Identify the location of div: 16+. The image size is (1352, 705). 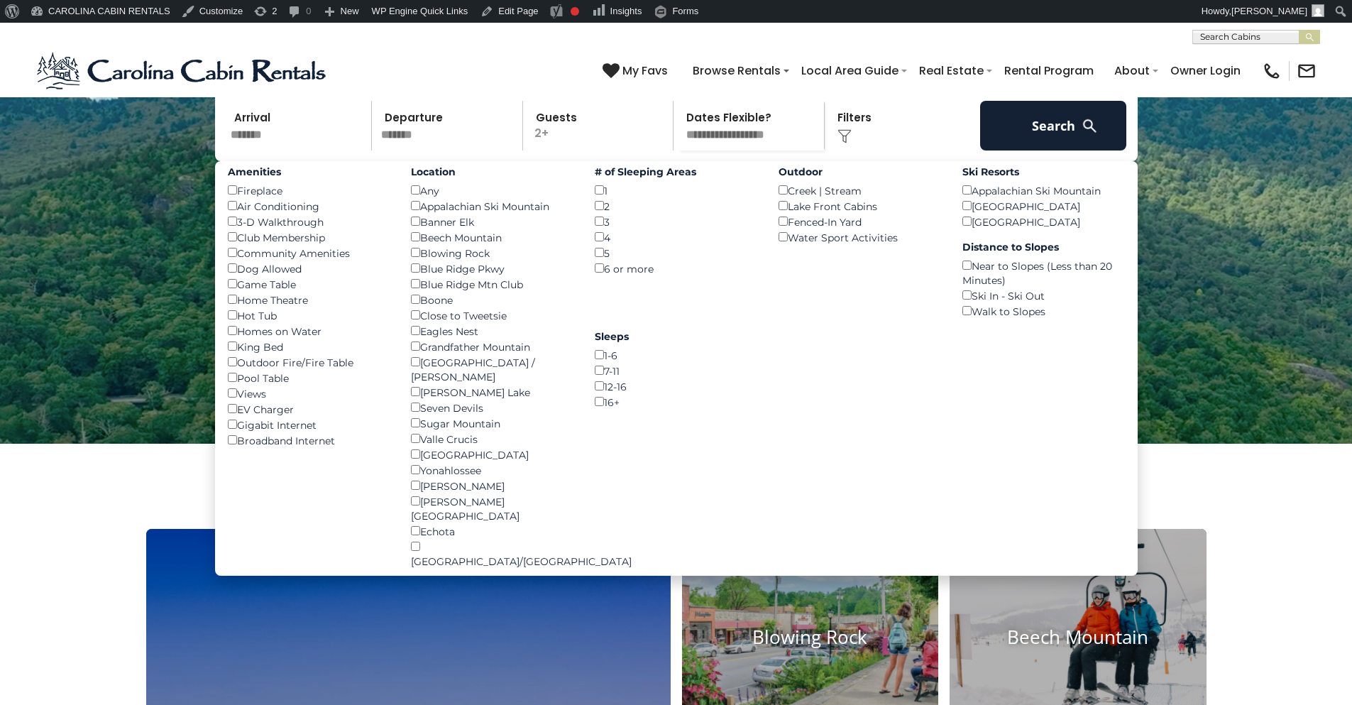
(676, 402).